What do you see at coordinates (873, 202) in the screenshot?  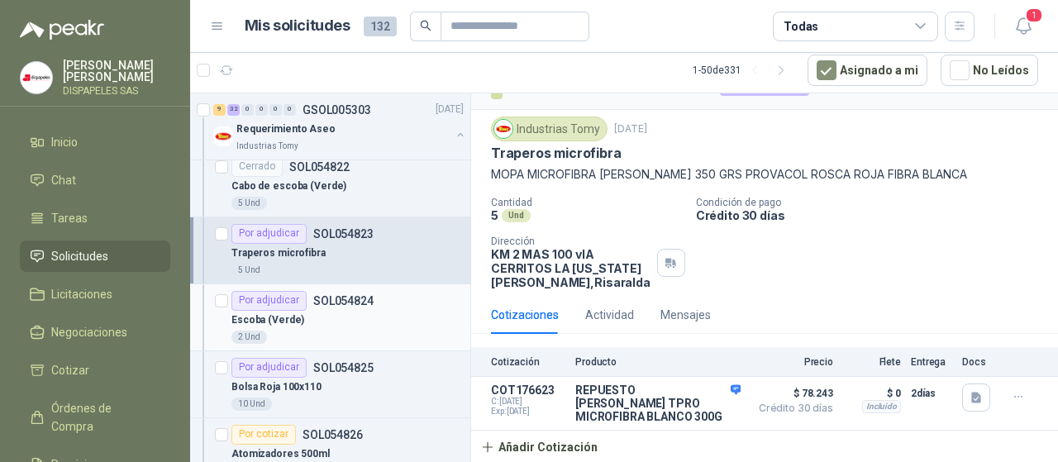 I see `p: Condición de pago` at bounding box center [873, 202].